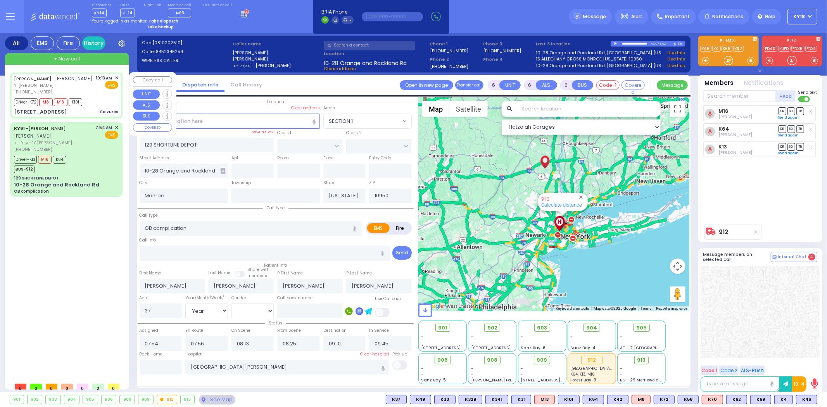 The width and height of the screenshot is (827, 407). I want to click on div: M13, so click(544, 400).